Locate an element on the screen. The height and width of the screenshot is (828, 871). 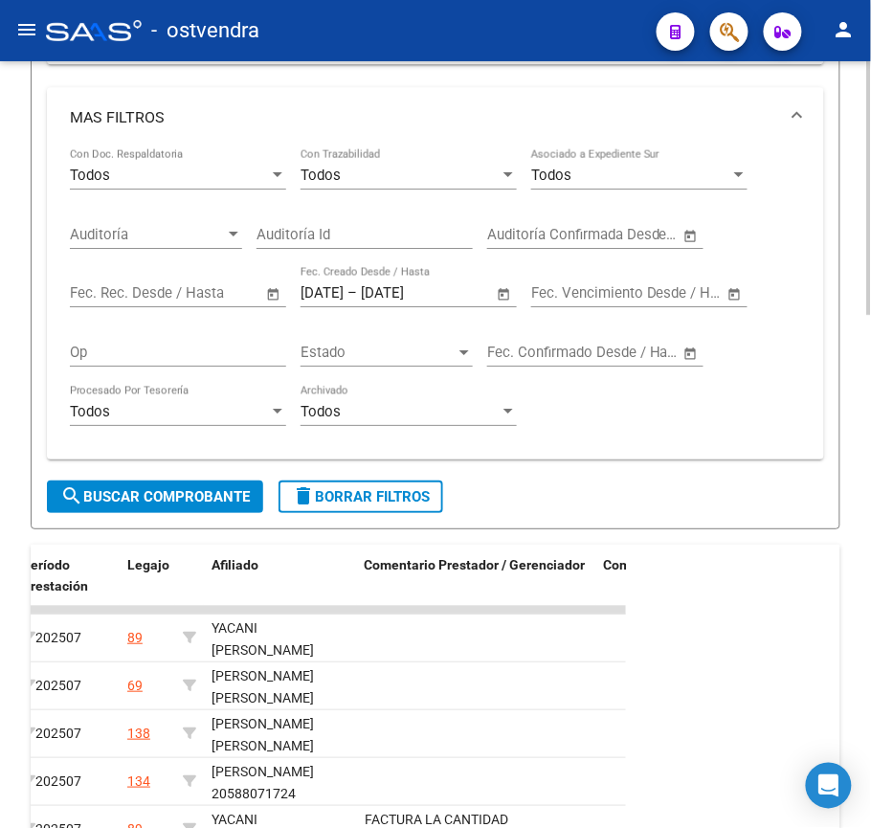
mat-icon: menu is located at coordinates (27, 30).